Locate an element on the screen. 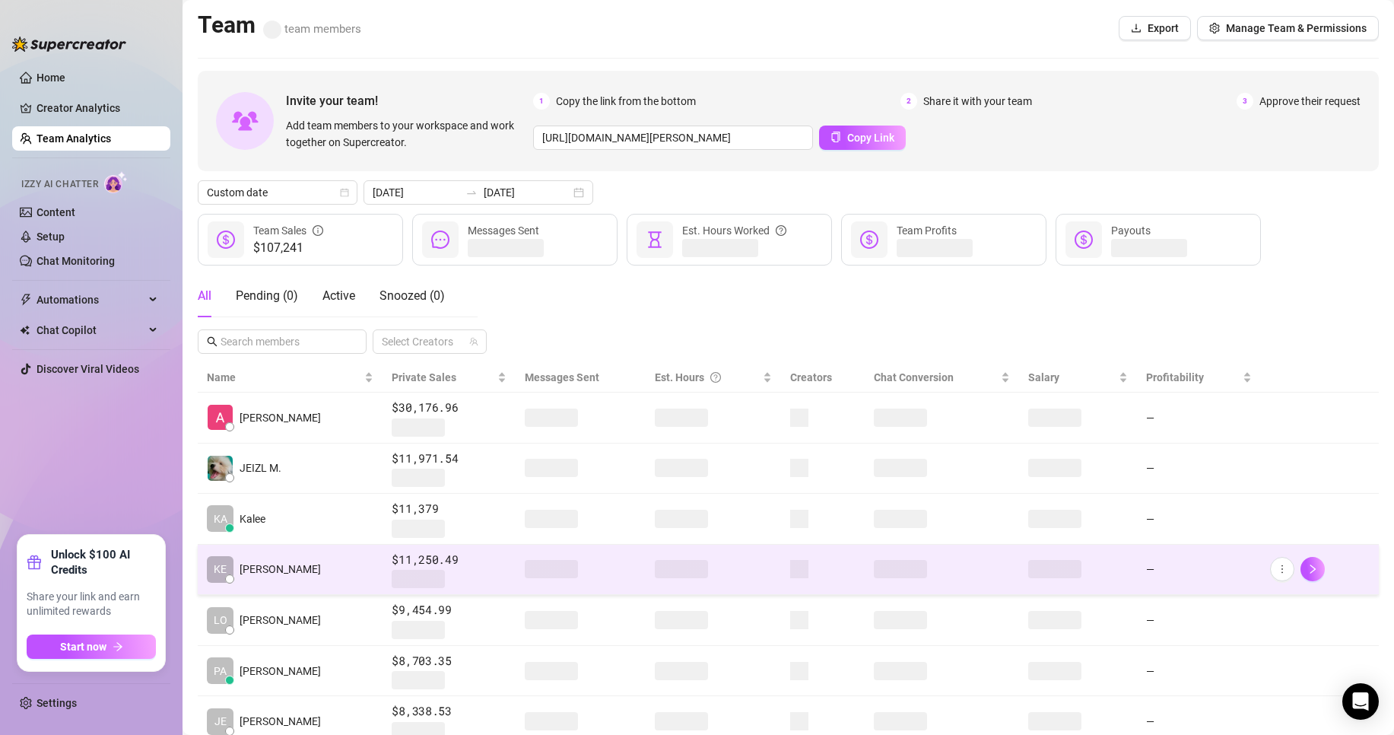 The width and height of the screenshot is (1394, 735). span: team is located at coordinates (474, 342).